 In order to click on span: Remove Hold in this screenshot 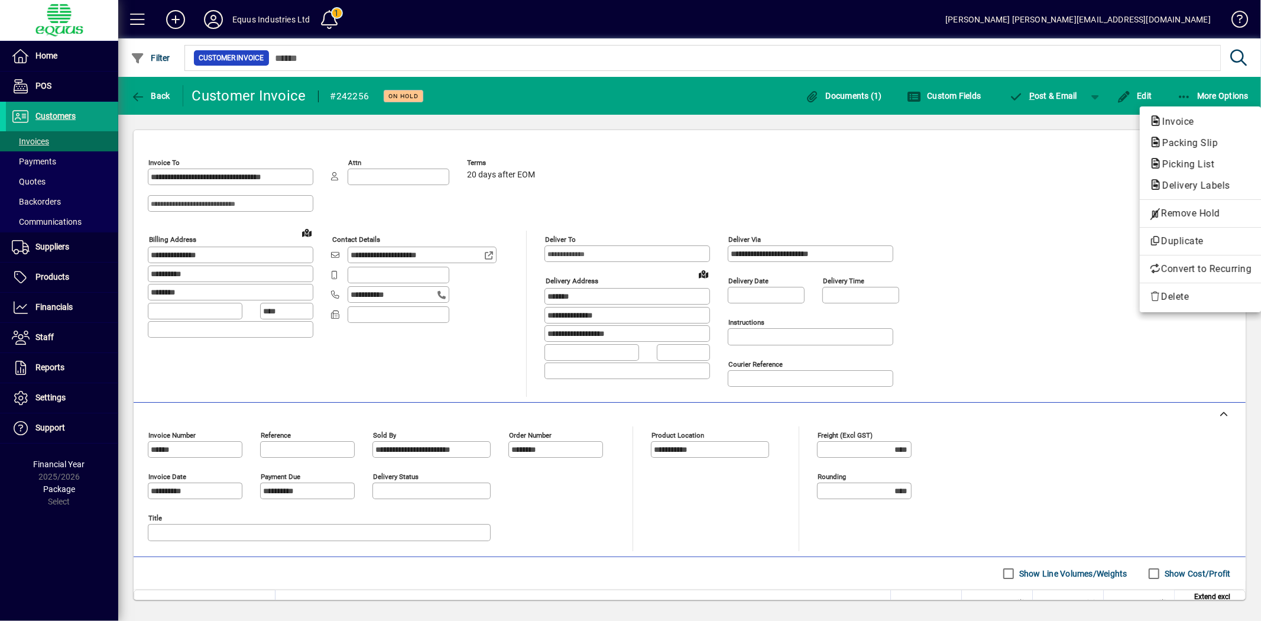, I will do `click(1200, 213)`.